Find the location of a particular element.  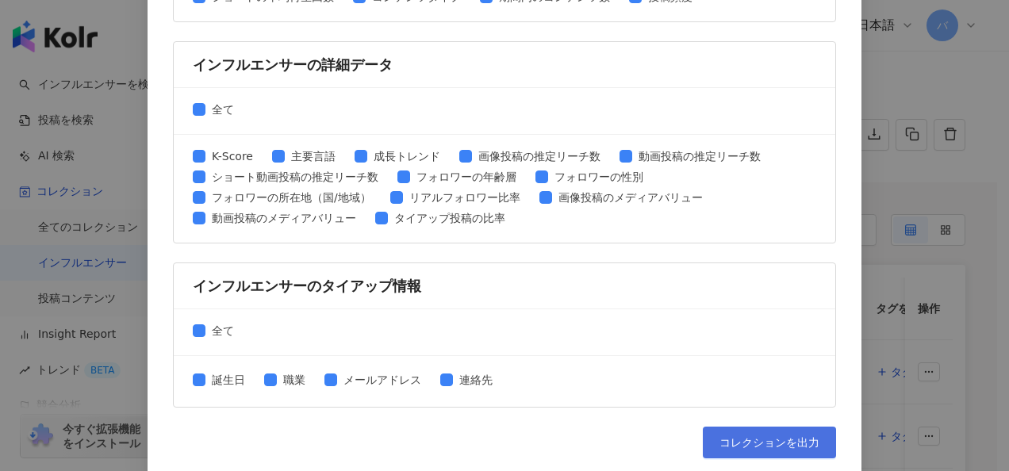

div: インフルエンサーのタイアップ情報 is located at coordinates (504, 285).